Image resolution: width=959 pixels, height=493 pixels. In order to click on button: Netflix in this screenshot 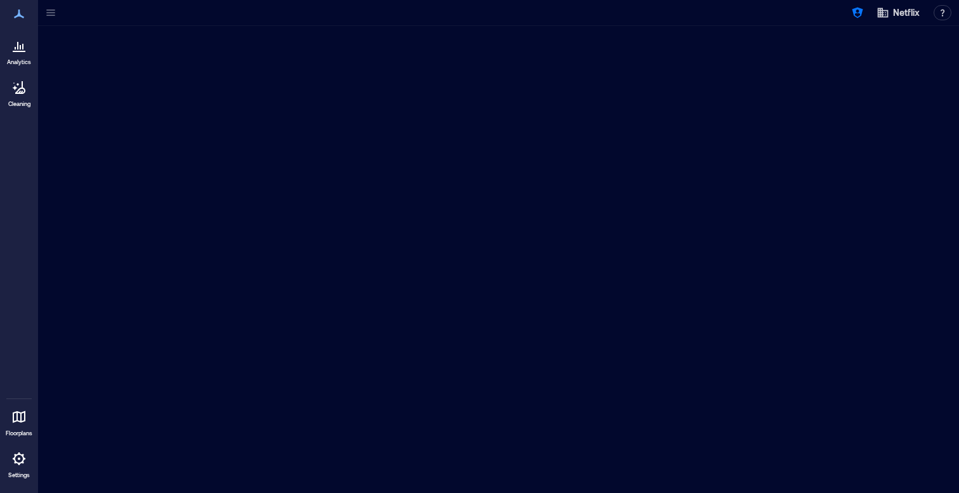, I will do `click(898, 13)`.